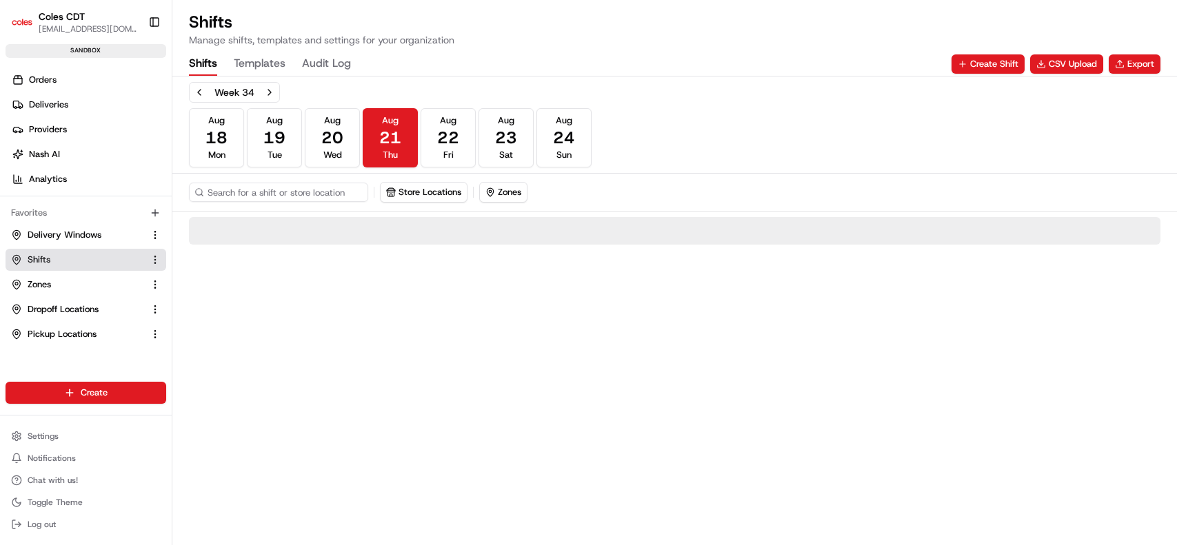 Image resolution: width=1177 pixels, height=545 pixels. I want to click on span: Create, so click(94, 393).